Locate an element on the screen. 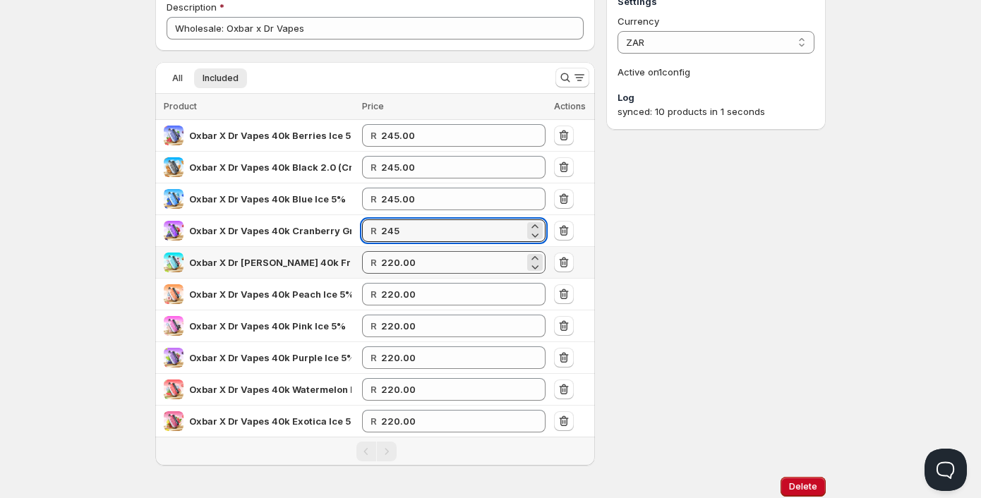 This screenshot has width=981, height=498. div: Oxbar X Dr Vapes 40k Blue Ice 5% is located at coordinates (267, 199).